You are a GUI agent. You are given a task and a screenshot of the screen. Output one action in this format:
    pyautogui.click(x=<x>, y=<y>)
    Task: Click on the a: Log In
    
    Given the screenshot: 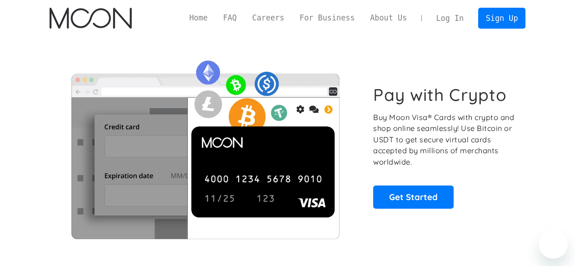 What is the action you would take?
    pyautogui.click(x=450, y=18)
    